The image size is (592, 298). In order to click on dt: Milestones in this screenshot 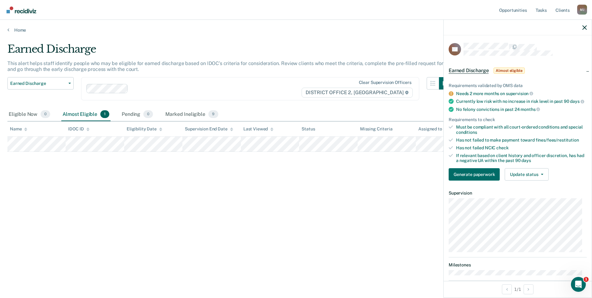, I will do `click(518, 265)`.